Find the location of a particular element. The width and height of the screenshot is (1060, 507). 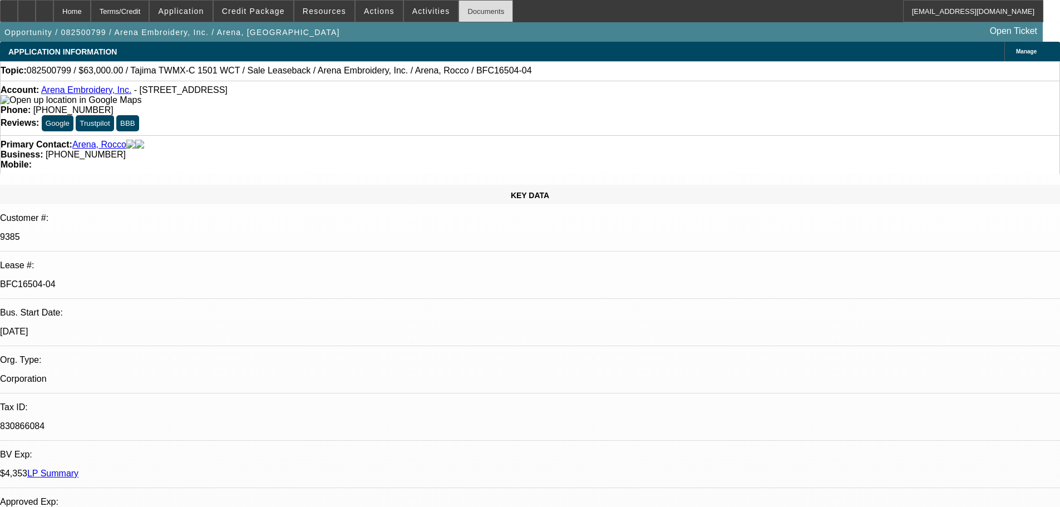

span: APPLICATION INFORMATION is located at coordinates (62, 52).